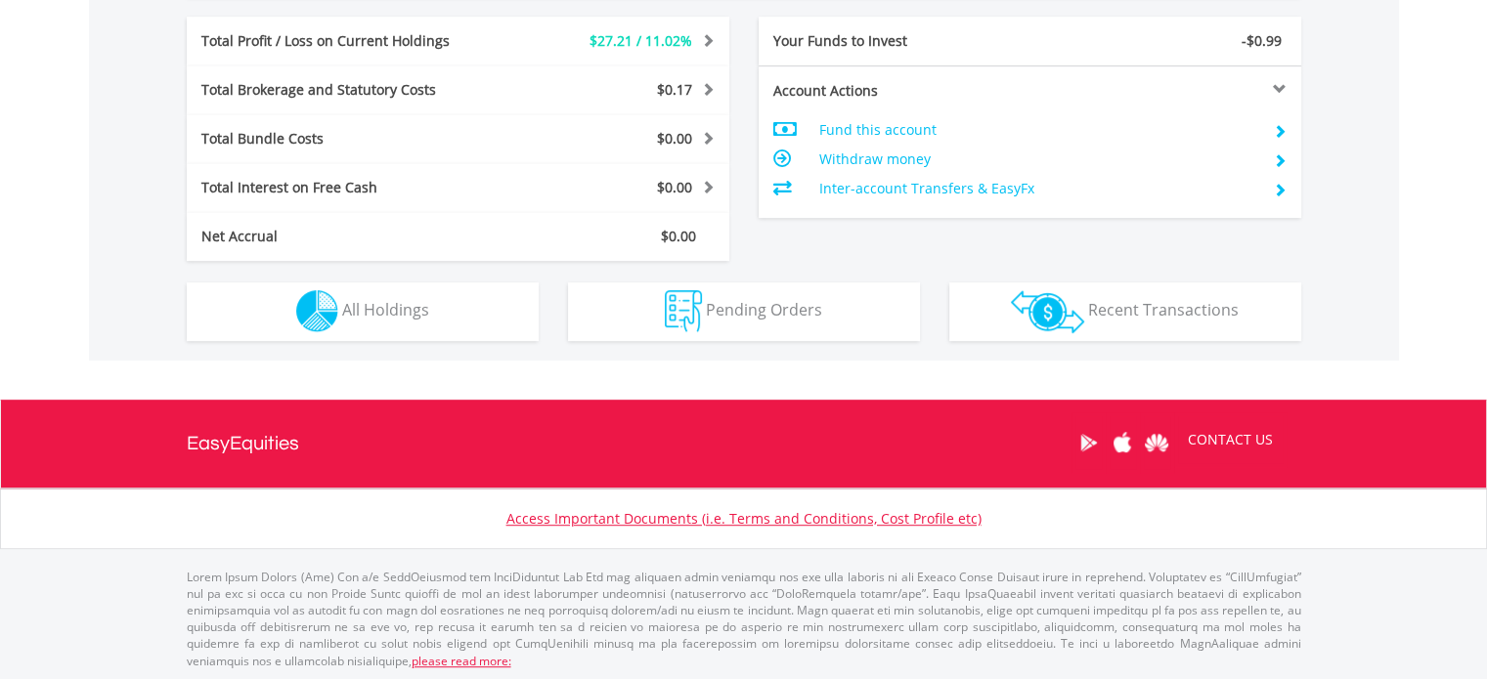 Image resolution: width=1487 pixels, height=679 pixels. I want to click on div: Total Profit / Loss on Current Holdings, so click(345, 41).